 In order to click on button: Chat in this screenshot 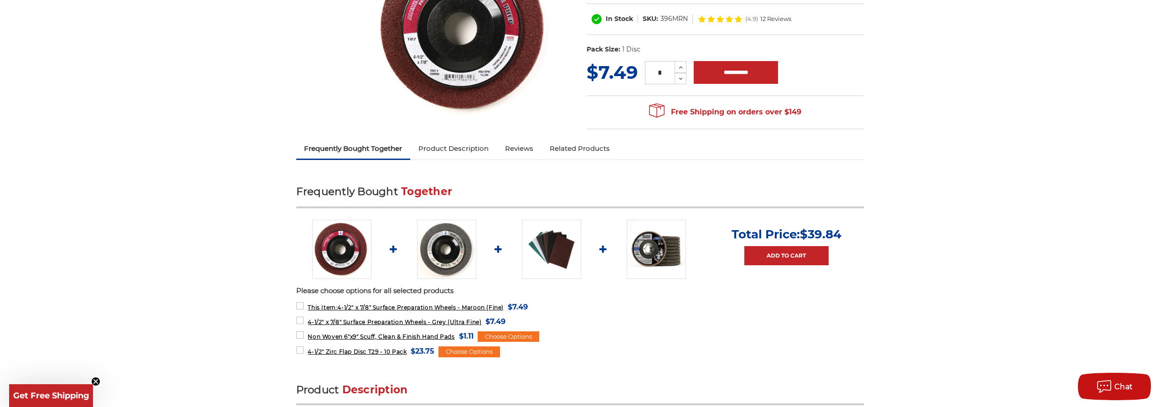, I will do `click(1114, 386)`.